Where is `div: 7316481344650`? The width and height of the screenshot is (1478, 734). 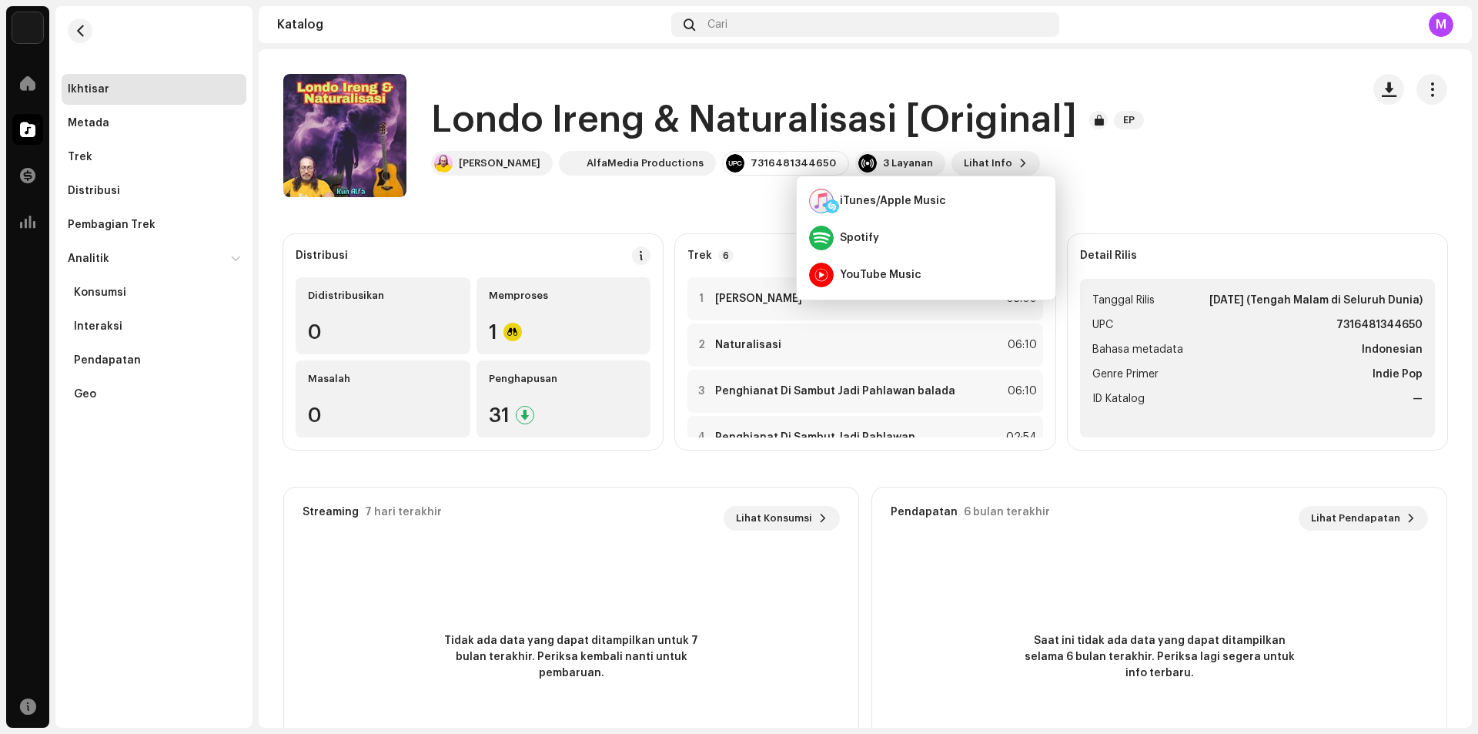 div: 7316481344650 is located at coordinates (793, 163).